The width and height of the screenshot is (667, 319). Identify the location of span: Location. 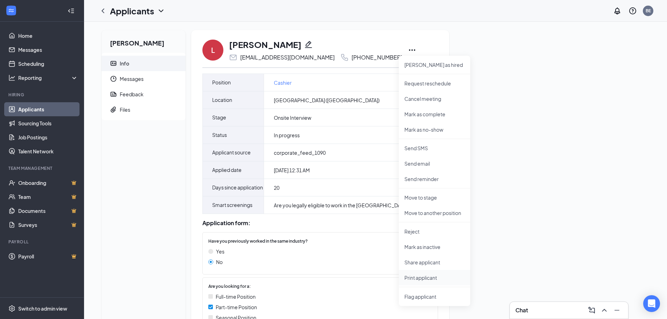
(222, 100).